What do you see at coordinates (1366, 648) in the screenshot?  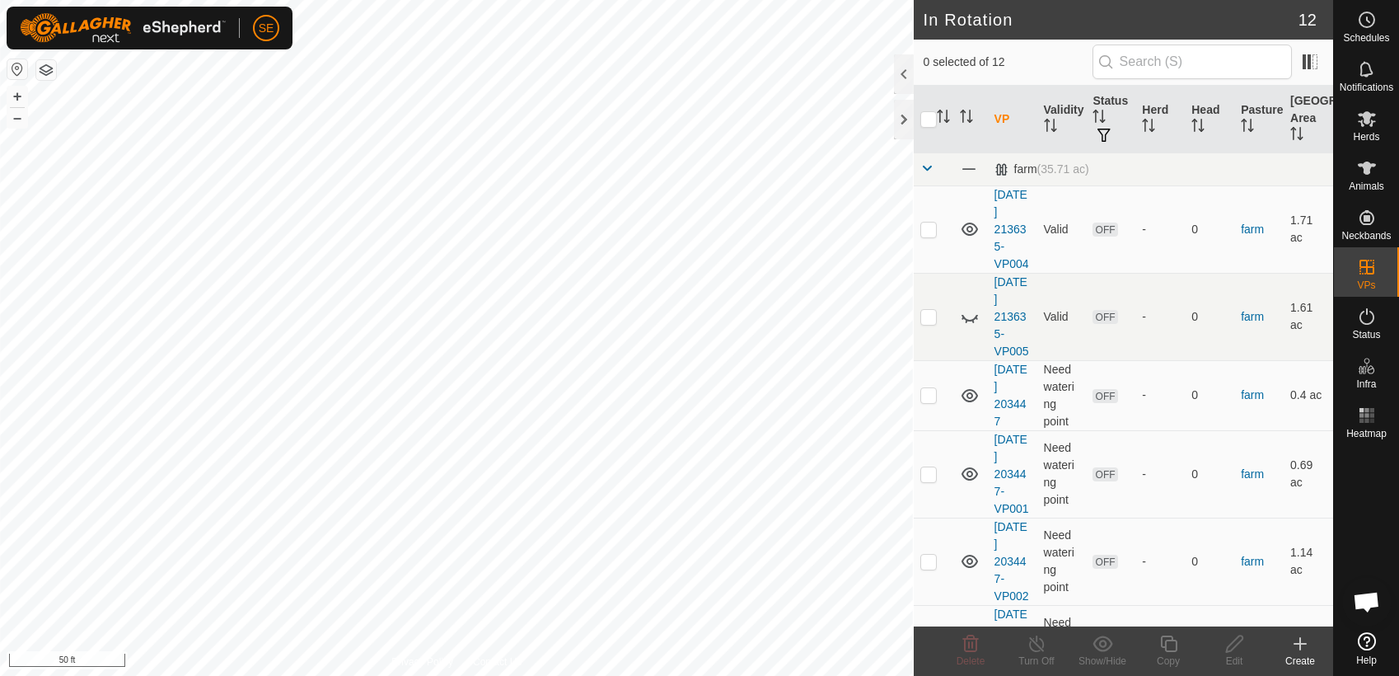 I see `a: Help` at bounding box center [1366, 648].